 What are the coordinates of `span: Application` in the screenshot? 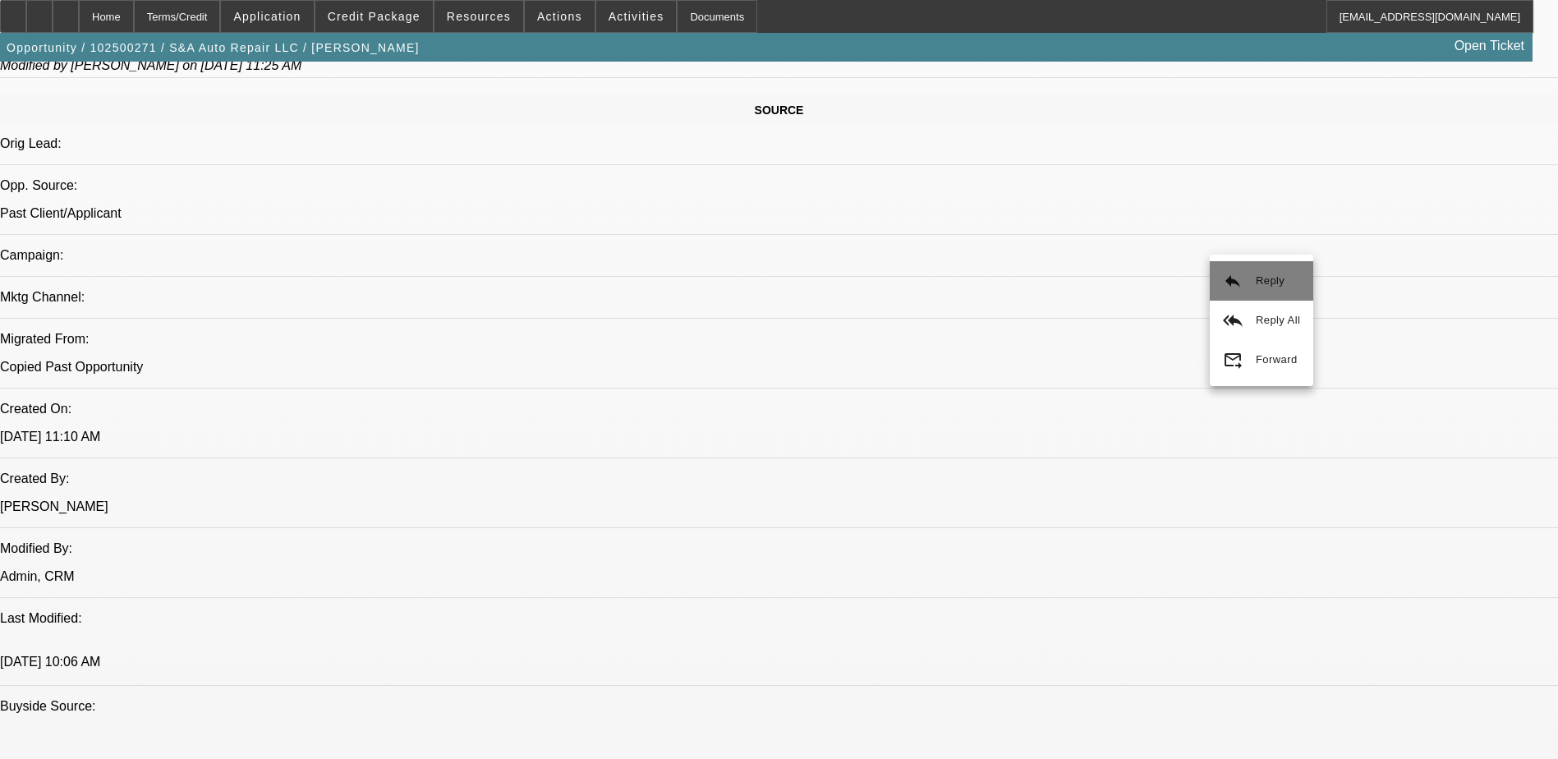 It's located at (267, 16).